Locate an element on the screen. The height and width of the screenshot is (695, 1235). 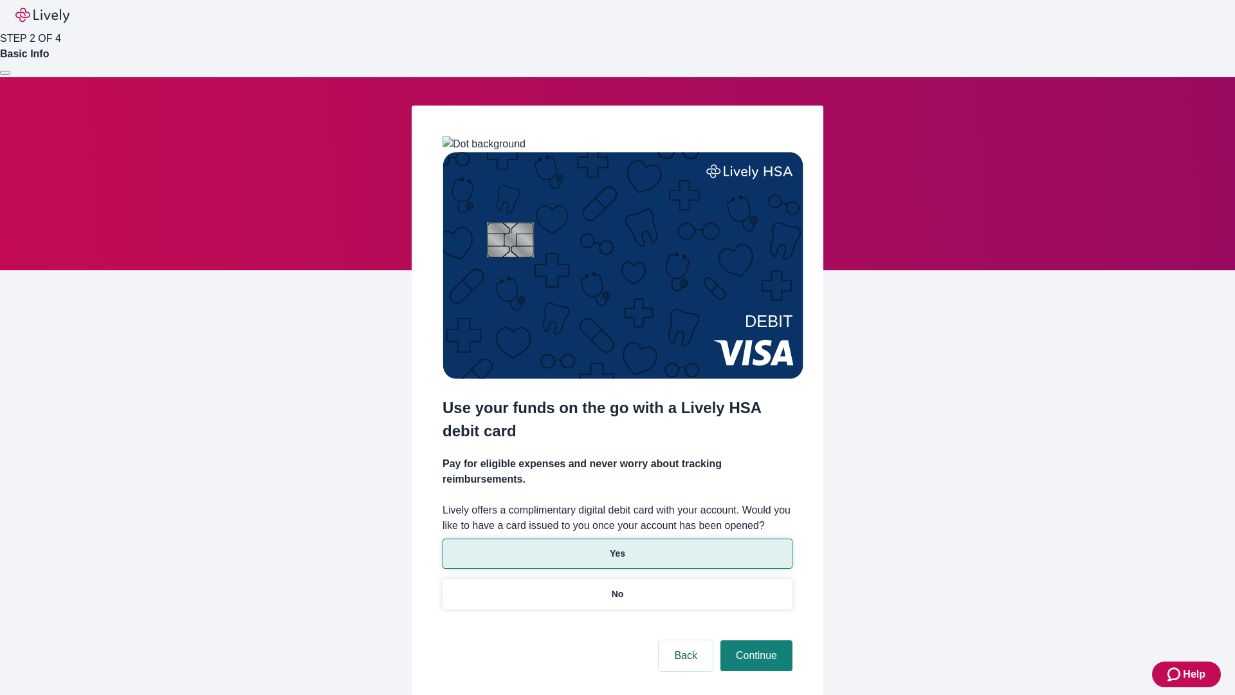
h2: Use your funds on the go with a Lively HSA debit card is located at coordinates (618, 419).